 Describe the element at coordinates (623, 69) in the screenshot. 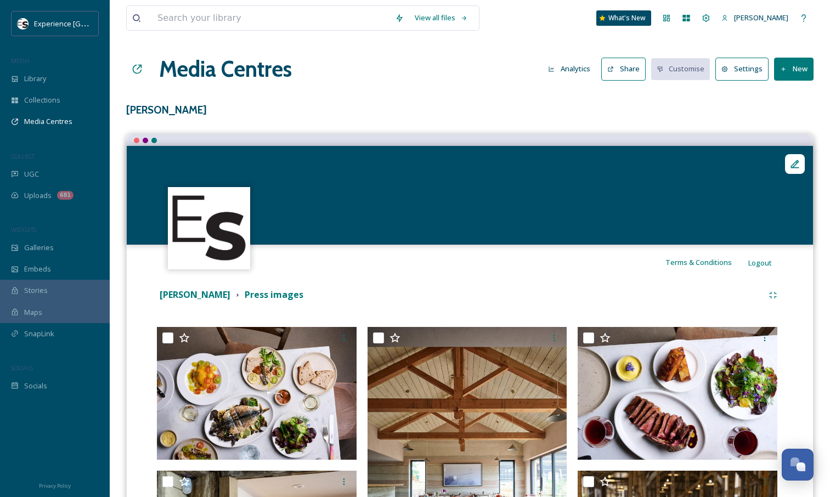

I see `button: Share` at that location.